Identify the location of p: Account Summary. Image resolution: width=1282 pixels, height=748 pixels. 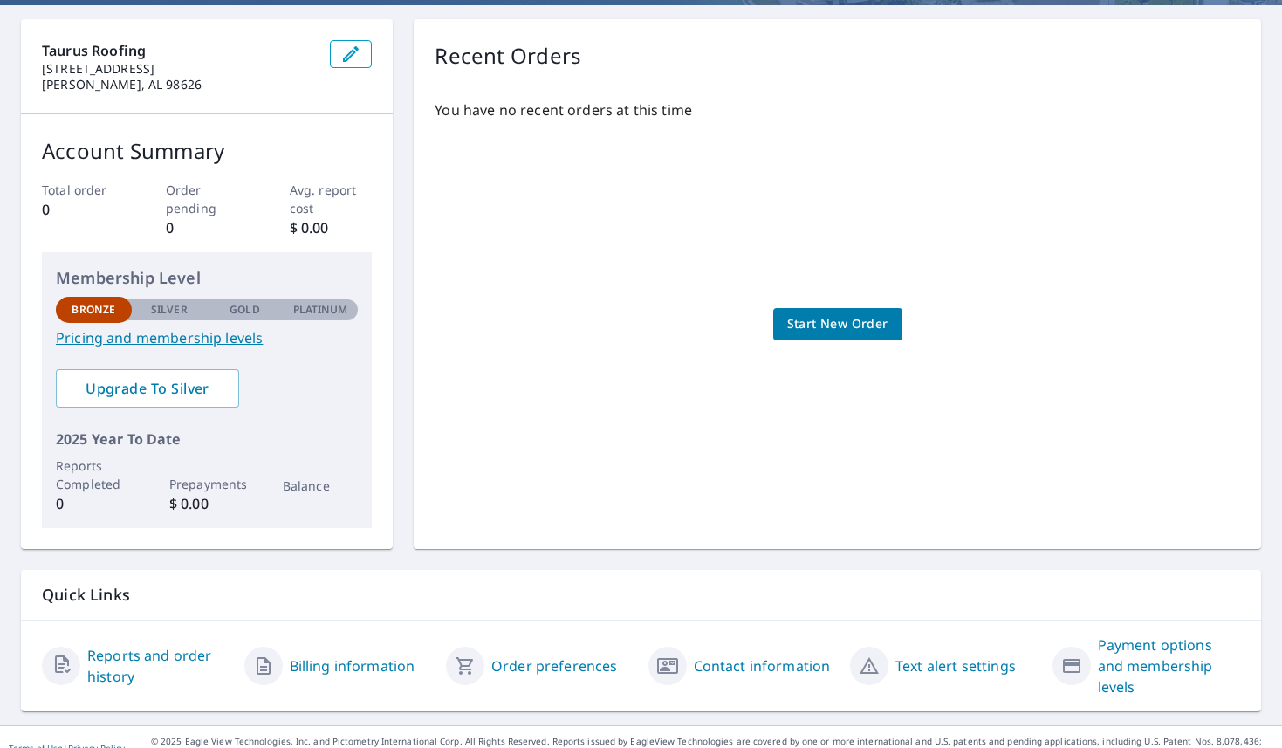
(207, 151).